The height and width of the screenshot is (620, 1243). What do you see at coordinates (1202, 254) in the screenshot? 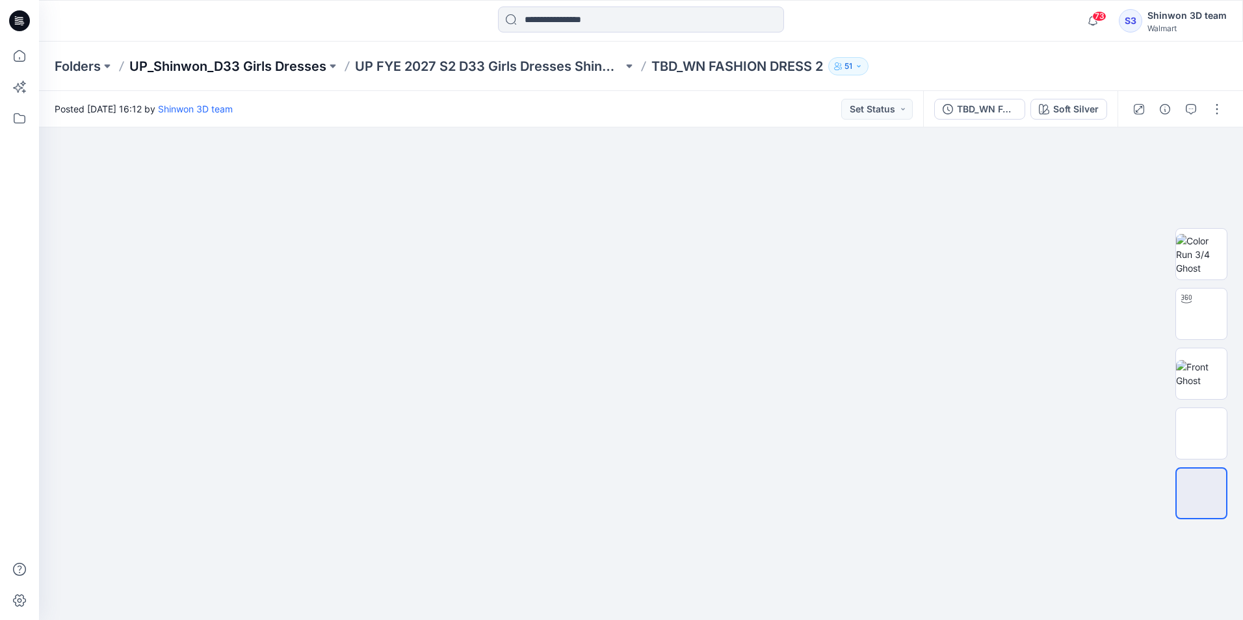
I see `img: Color Run 3/4 Ghost` at bounding box center [1202, 254].